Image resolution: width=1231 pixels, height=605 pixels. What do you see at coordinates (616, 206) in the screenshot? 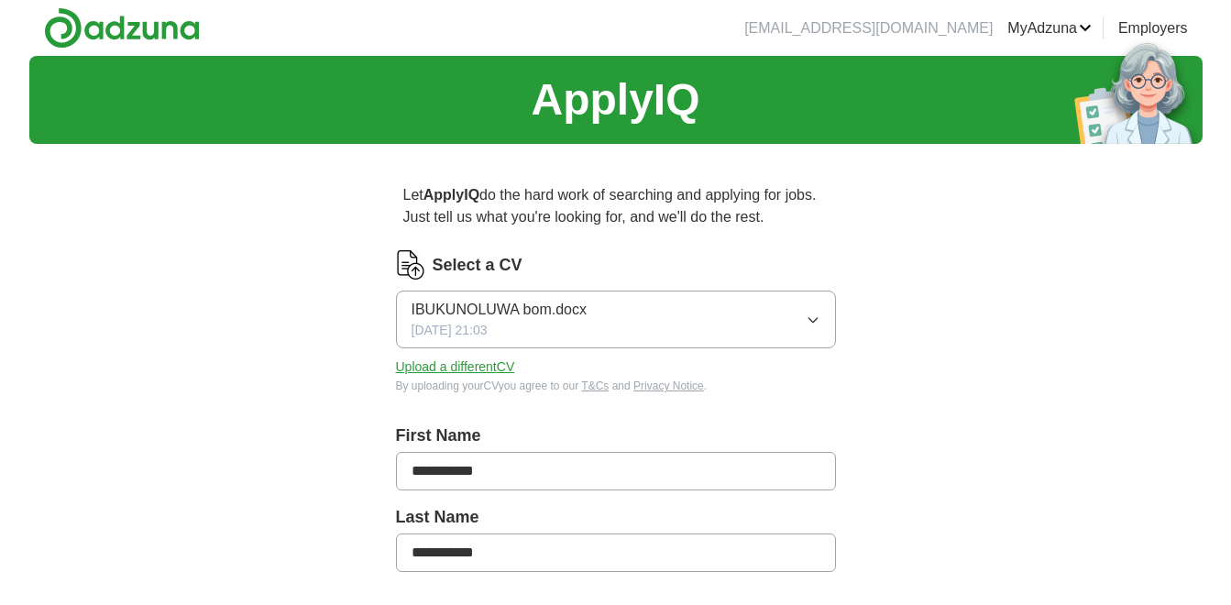
I see `p: Let do the hard work of searching and applying for jobs. Just tell us what you're looking for, an...` at bounding box center [616, 206].